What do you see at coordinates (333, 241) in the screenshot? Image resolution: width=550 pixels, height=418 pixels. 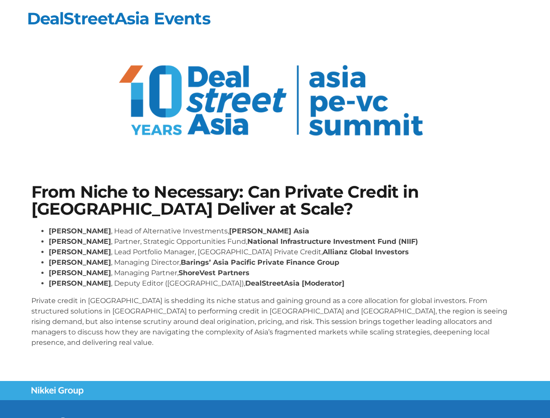 I see `strong: National Infrastructure Investment Fund (NIIF)` at bounding box center [333, 241].